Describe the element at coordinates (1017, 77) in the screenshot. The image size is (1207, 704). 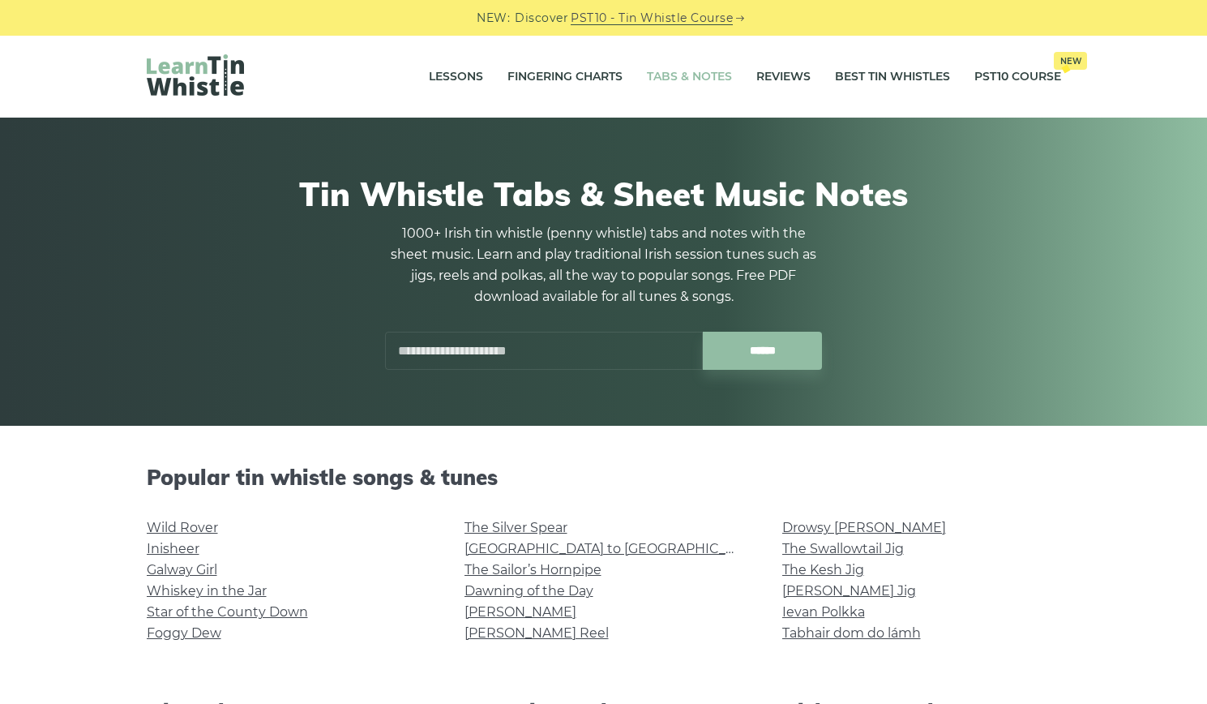
I see `a: PST10 CourseNew` at that location.